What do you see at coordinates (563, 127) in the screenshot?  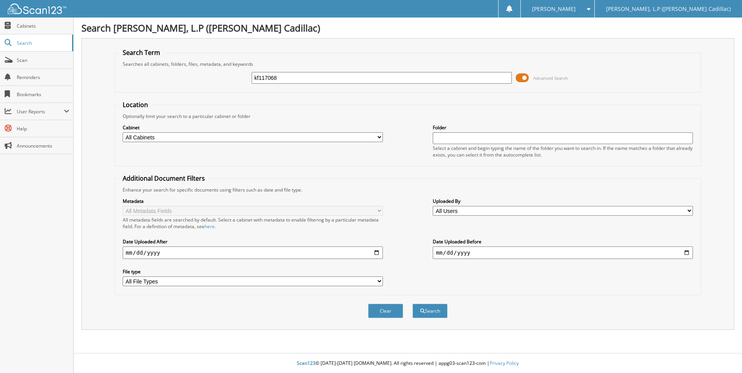 I see `label: Folder` at bounding box center [563, 127].